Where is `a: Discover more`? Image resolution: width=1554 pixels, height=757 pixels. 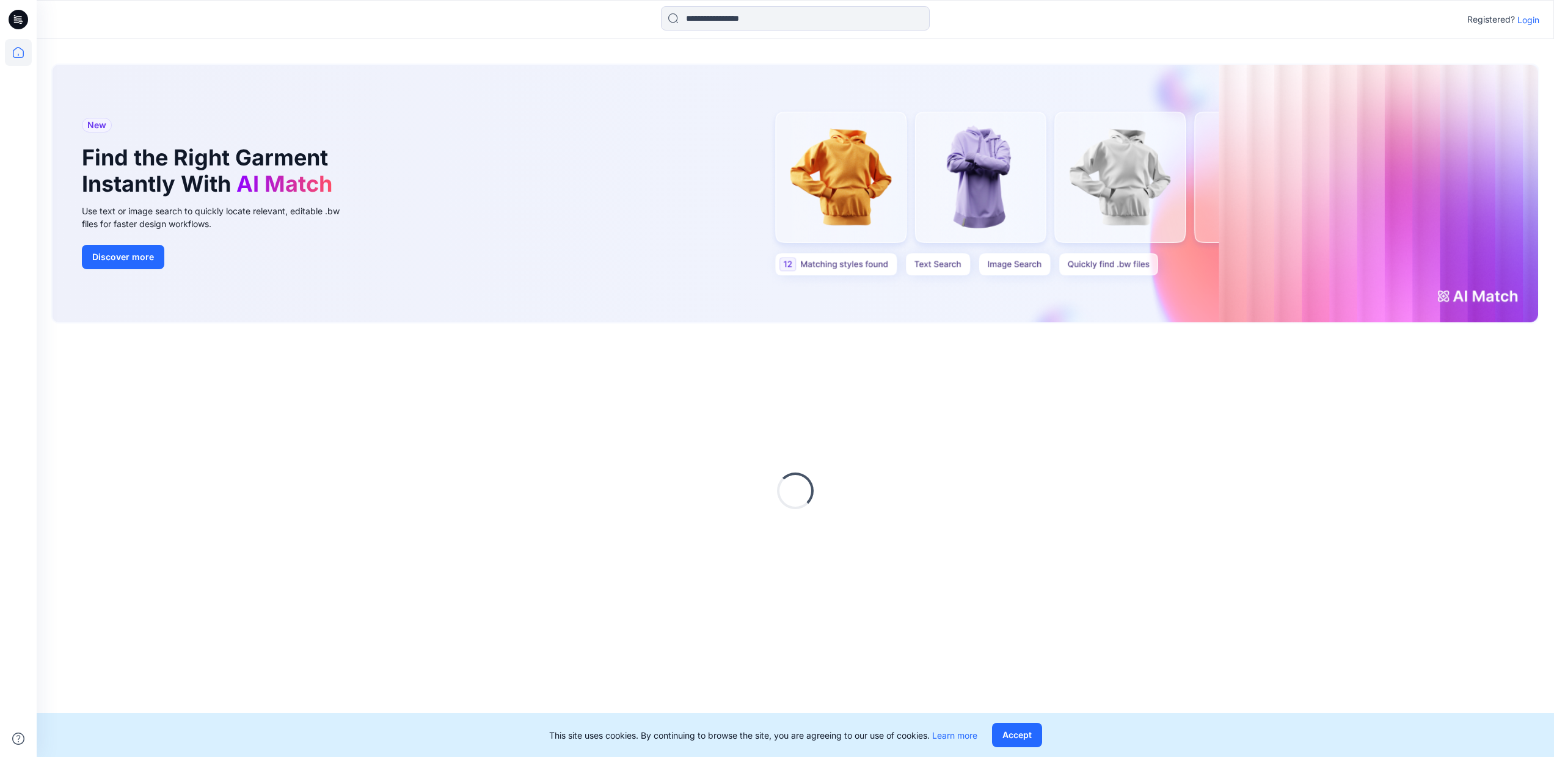
a: Discover more is located at coordinates (123, 257).